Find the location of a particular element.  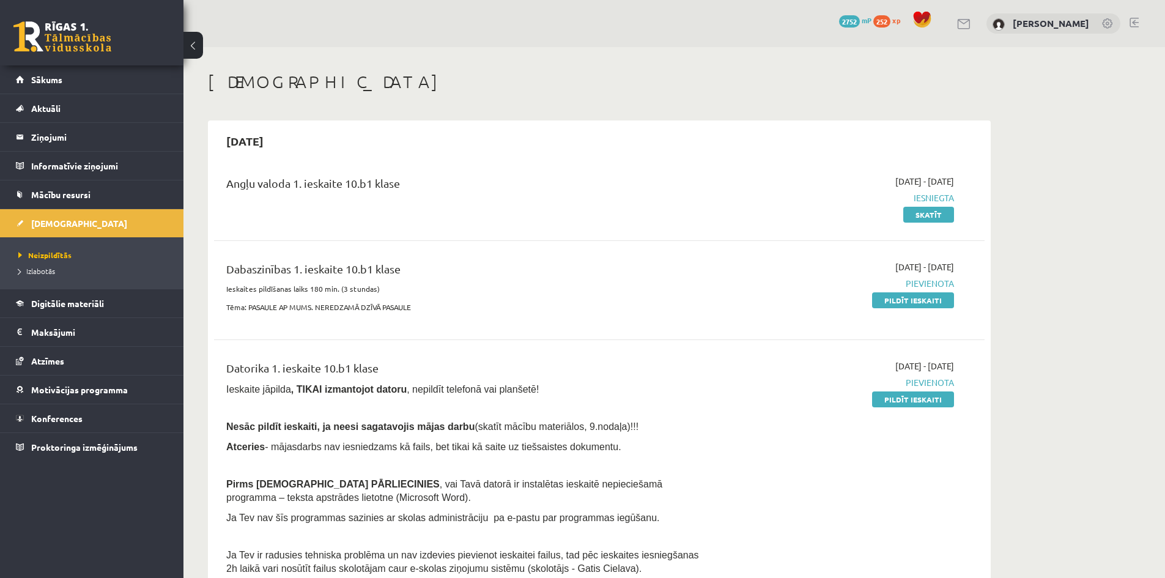

span: Izlabotās is located at coordinates (37, 271).